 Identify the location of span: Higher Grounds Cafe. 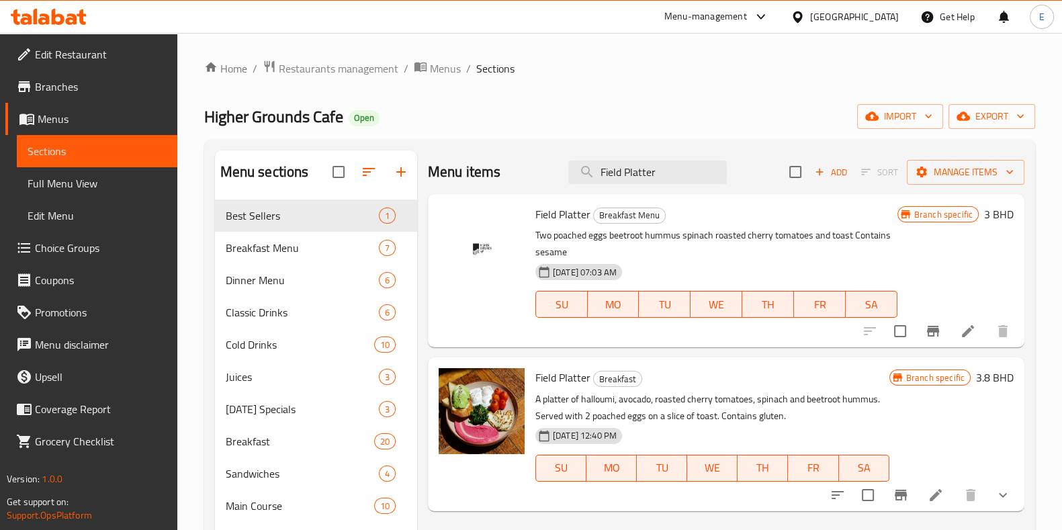
(273, 116).